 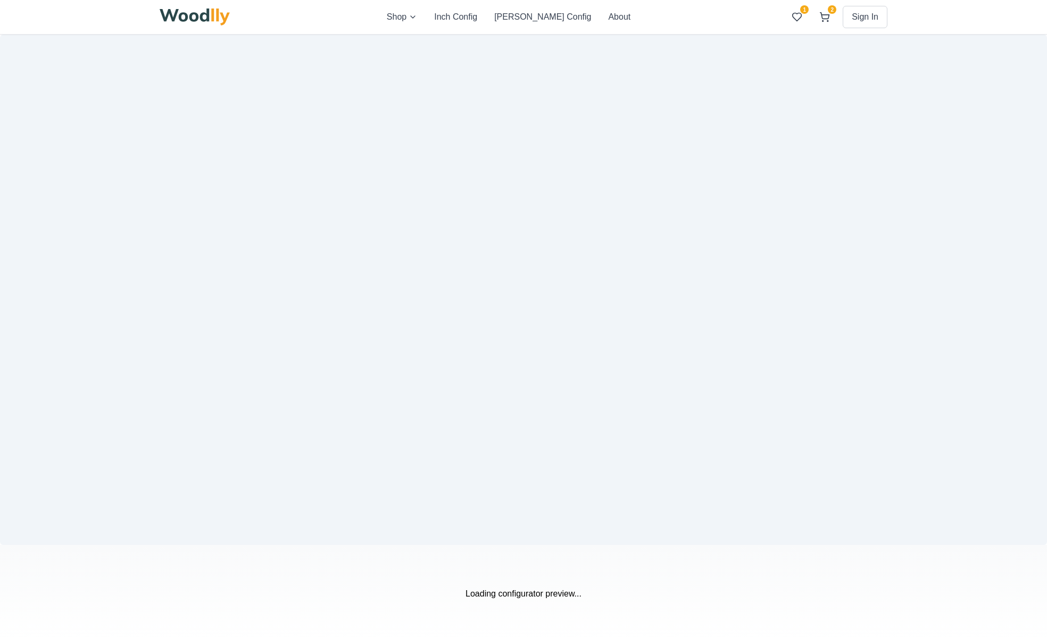 What do you see at coordinates (865, 17) in the screenshot?
I see `button: Sign In` at bounding box center [865, 17].